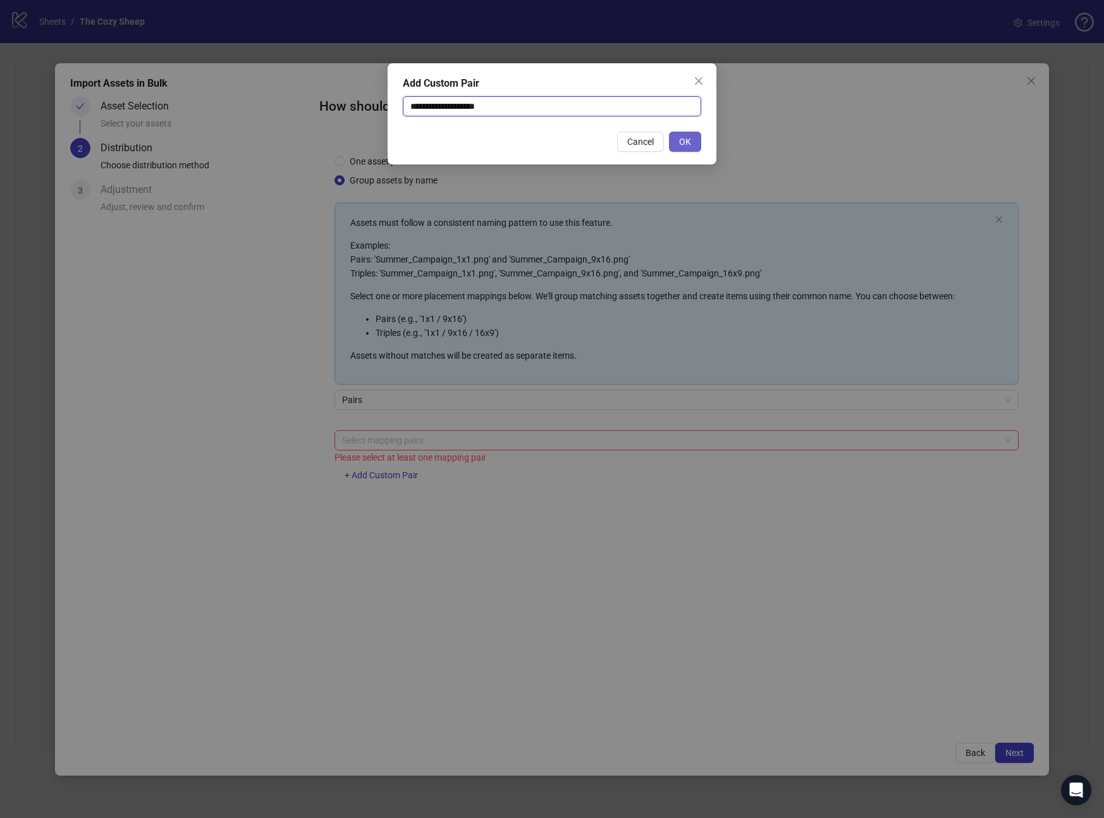 The width and height of the screenshot is (1104, 818). Describe the element at coordinates (1076, 790) in the screenshot. I see `div: Open Intercom Messenger` at that location.